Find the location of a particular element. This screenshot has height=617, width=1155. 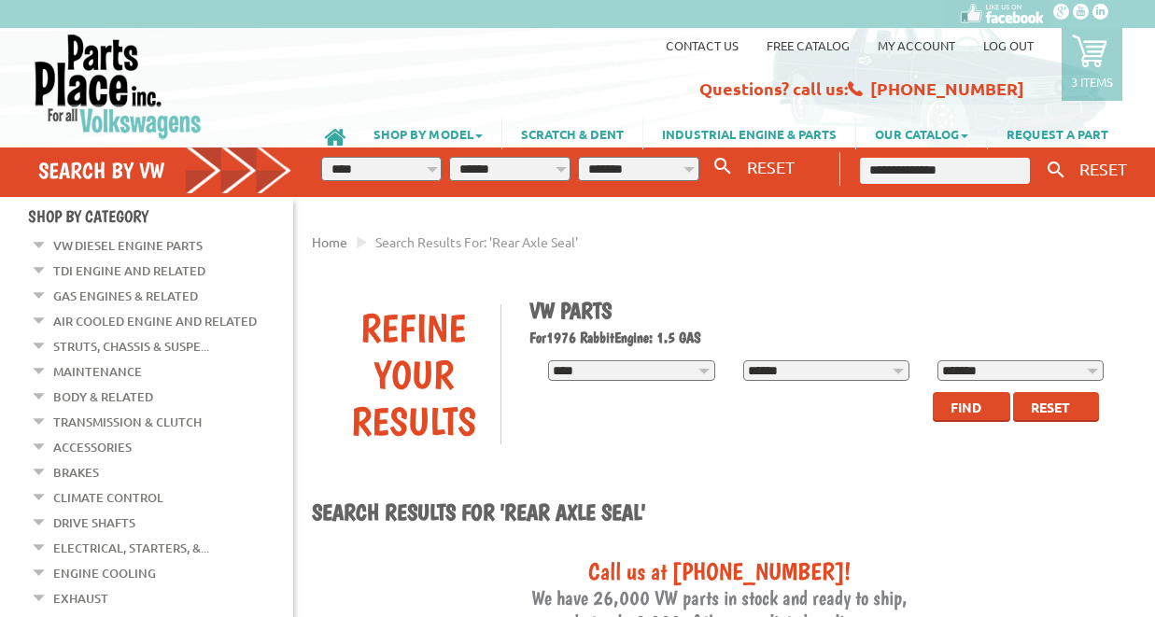

span: Find is located at coordinates (966, 407).